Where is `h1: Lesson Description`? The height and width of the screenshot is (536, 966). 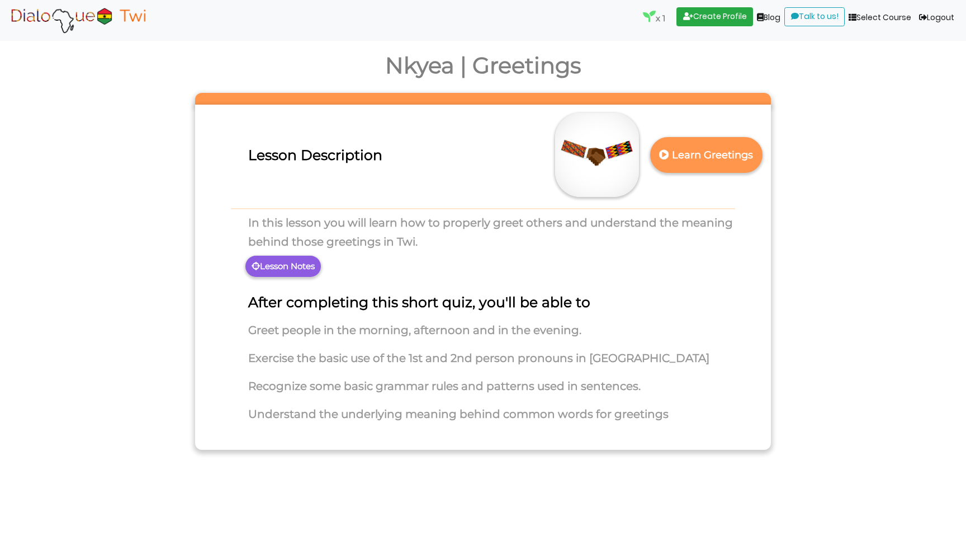
h1: Lesson Description is located at coordinates (483, 155).